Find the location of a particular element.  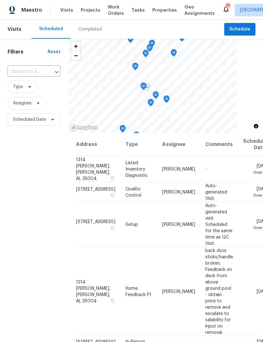

span: Setup is located at coordinates (132, 225).